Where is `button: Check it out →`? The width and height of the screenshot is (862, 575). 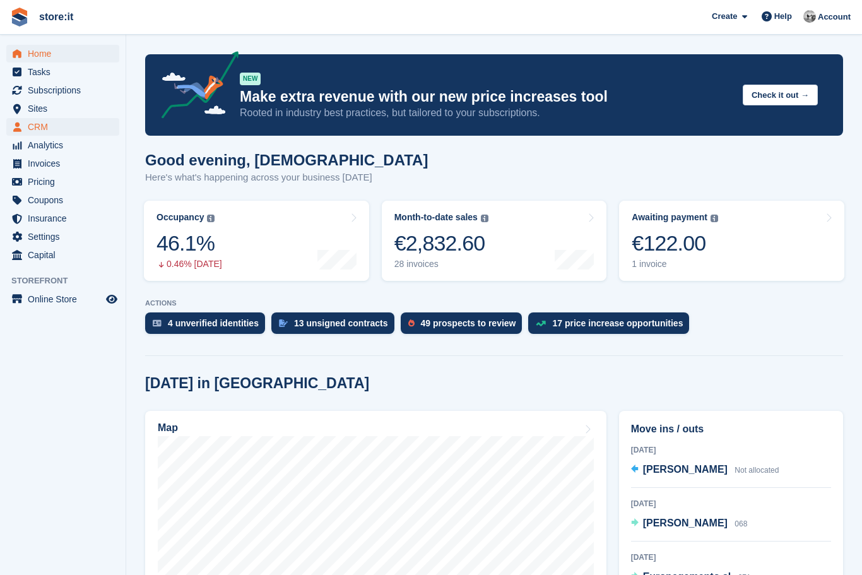 button: Check it out → is located at coordinates (780, 95).